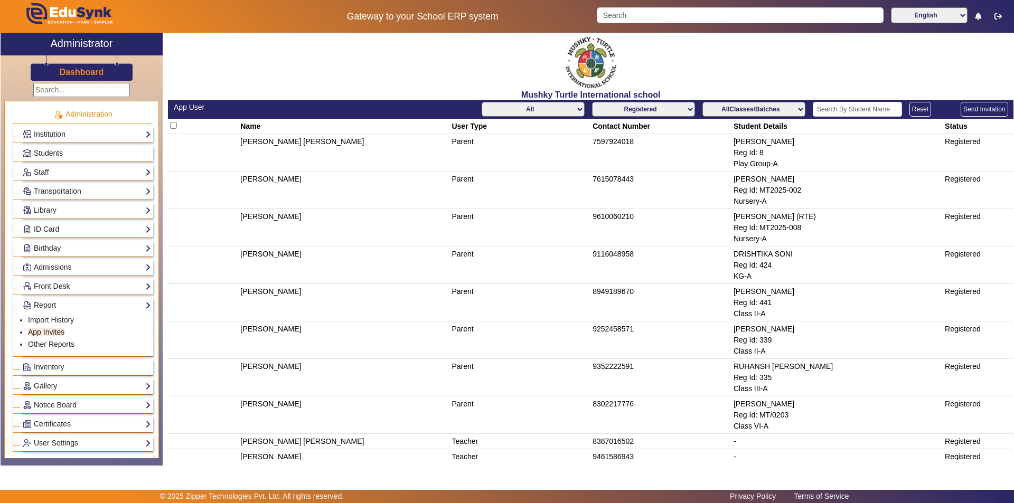 Image resolution: width=1014 pixels, height=503 pixels. What do you see at coordinates (978, 126) in the screenshot?
I see `th: Status` at bounding box center [978, 126].